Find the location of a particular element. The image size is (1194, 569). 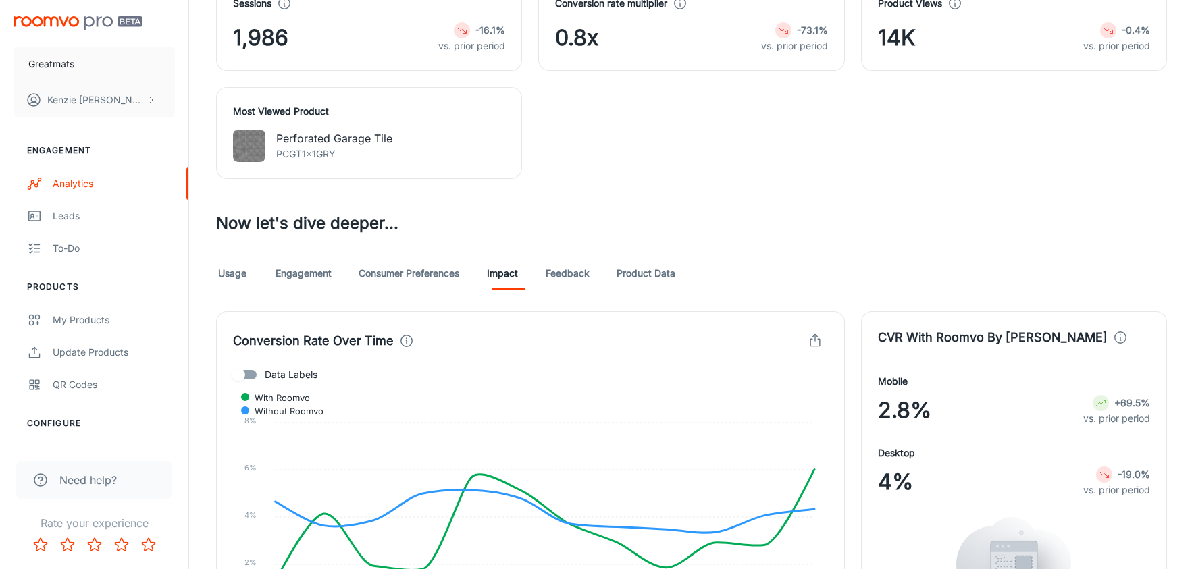

h4: Mobile is located at coordinates (893, 382).